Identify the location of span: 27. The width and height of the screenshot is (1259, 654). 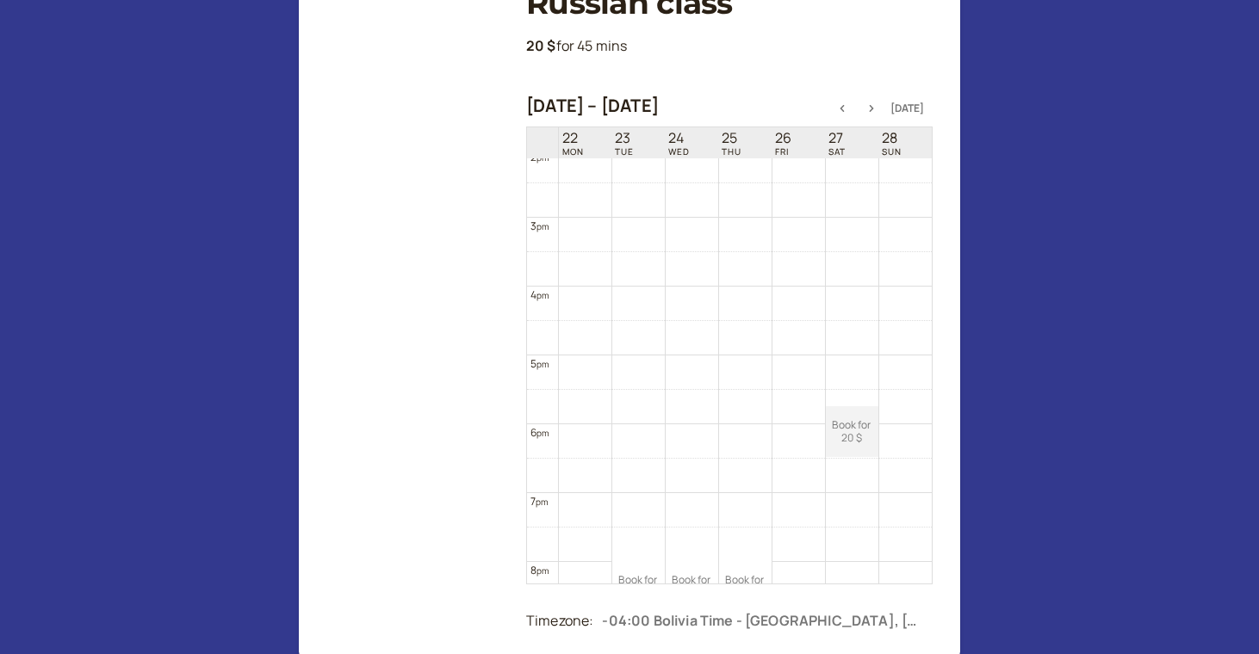
(837, 138).